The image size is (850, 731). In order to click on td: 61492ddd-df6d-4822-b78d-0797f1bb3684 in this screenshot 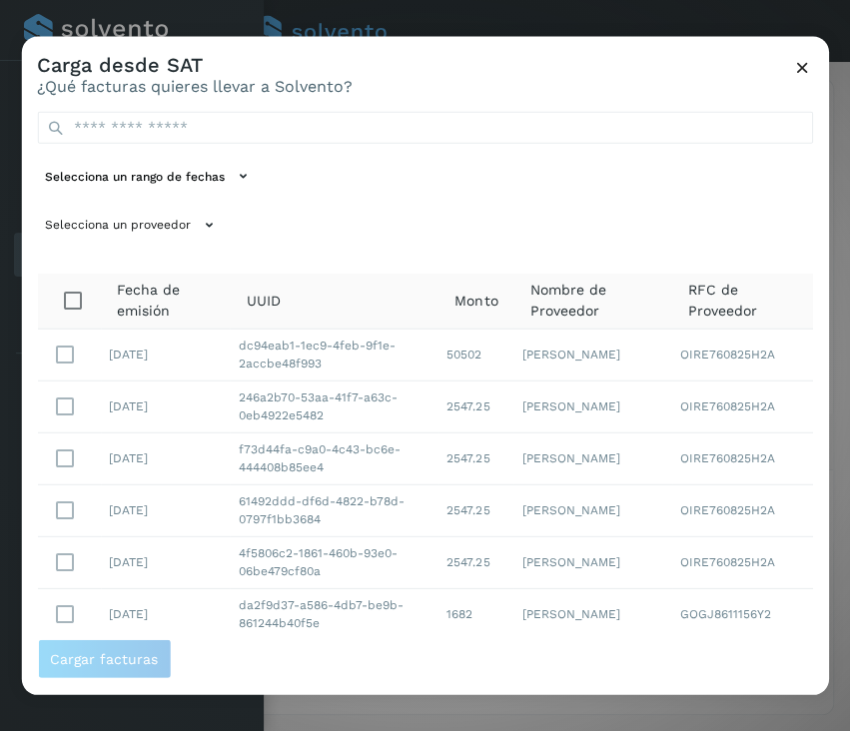, I will do `click(334, 510)`.